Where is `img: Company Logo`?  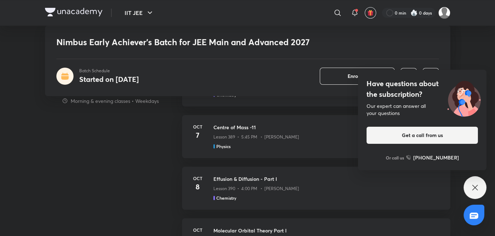
img: Company Logo is located at coordinates (73, 12).